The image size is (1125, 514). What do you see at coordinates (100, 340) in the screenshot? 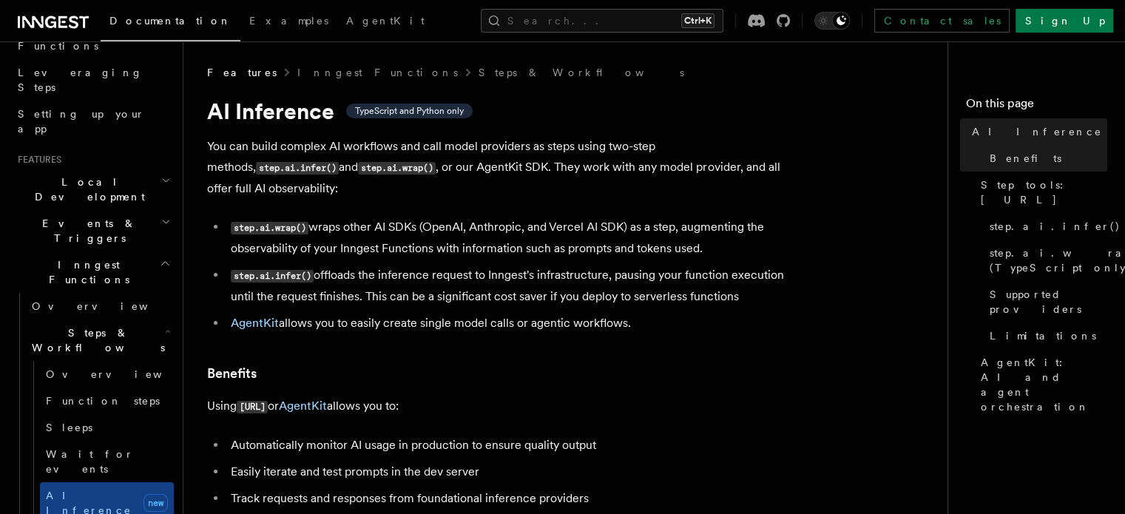
I see `button: Steps & Workflows` at bounding box center [100, 340].